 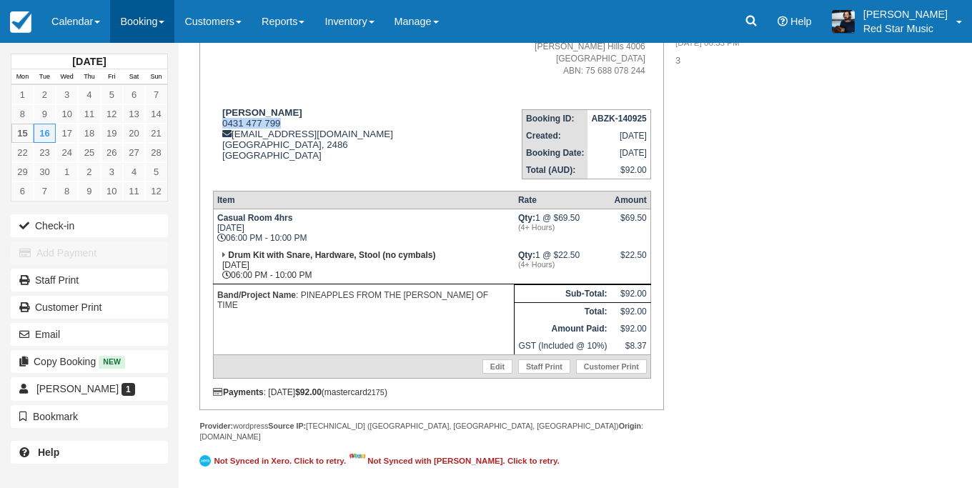 I want to click on button: Check-in, so click(x=89, y=226).